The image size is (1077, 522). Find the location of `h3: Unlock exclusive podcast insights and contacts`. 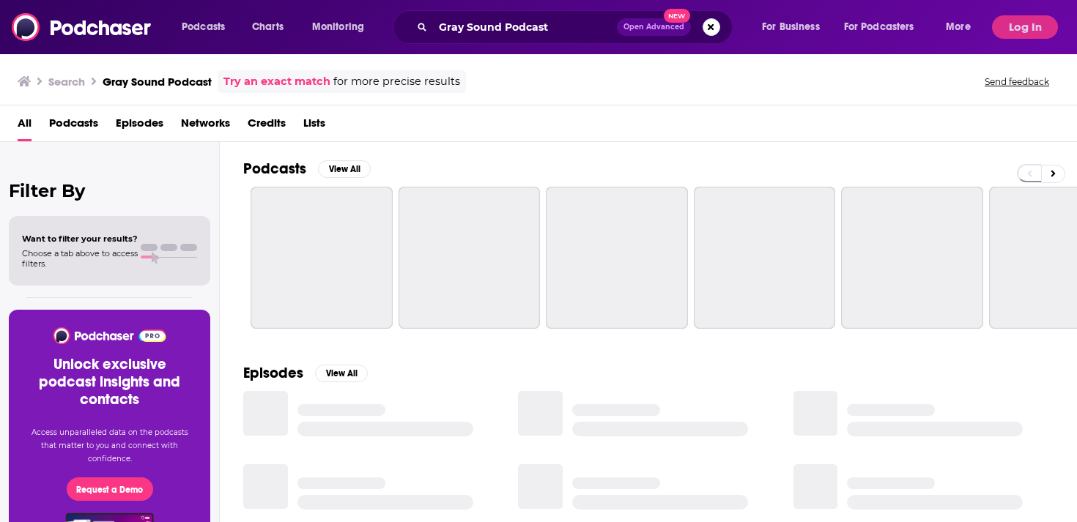

h3: Unlock exclusive podcast insights and contacts is located at coordinates (109, 382).